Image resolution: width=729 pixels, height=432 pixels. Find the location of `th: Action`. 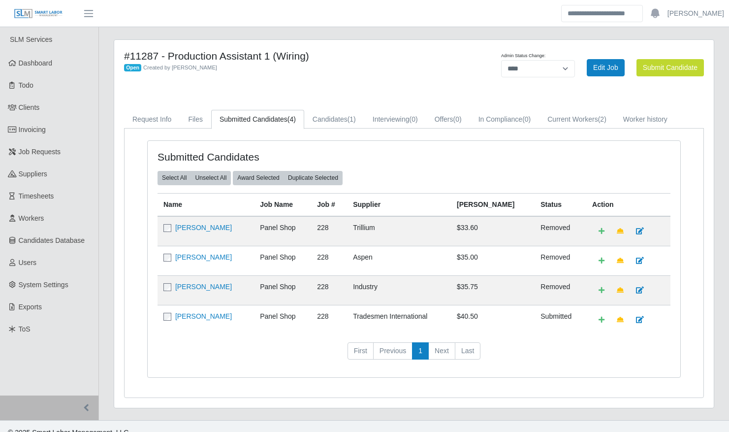

th: Action is located at coordinates (628, 204).